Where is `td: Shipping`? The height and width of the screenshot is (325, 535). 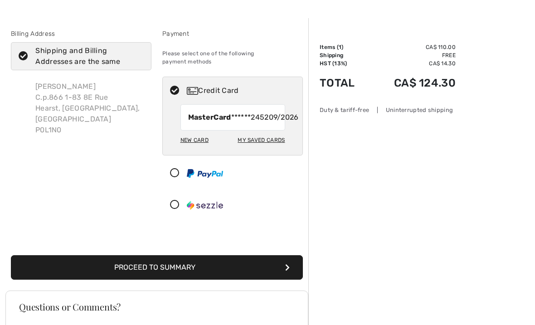
td: Shipping is located at coordinates (344, 55).